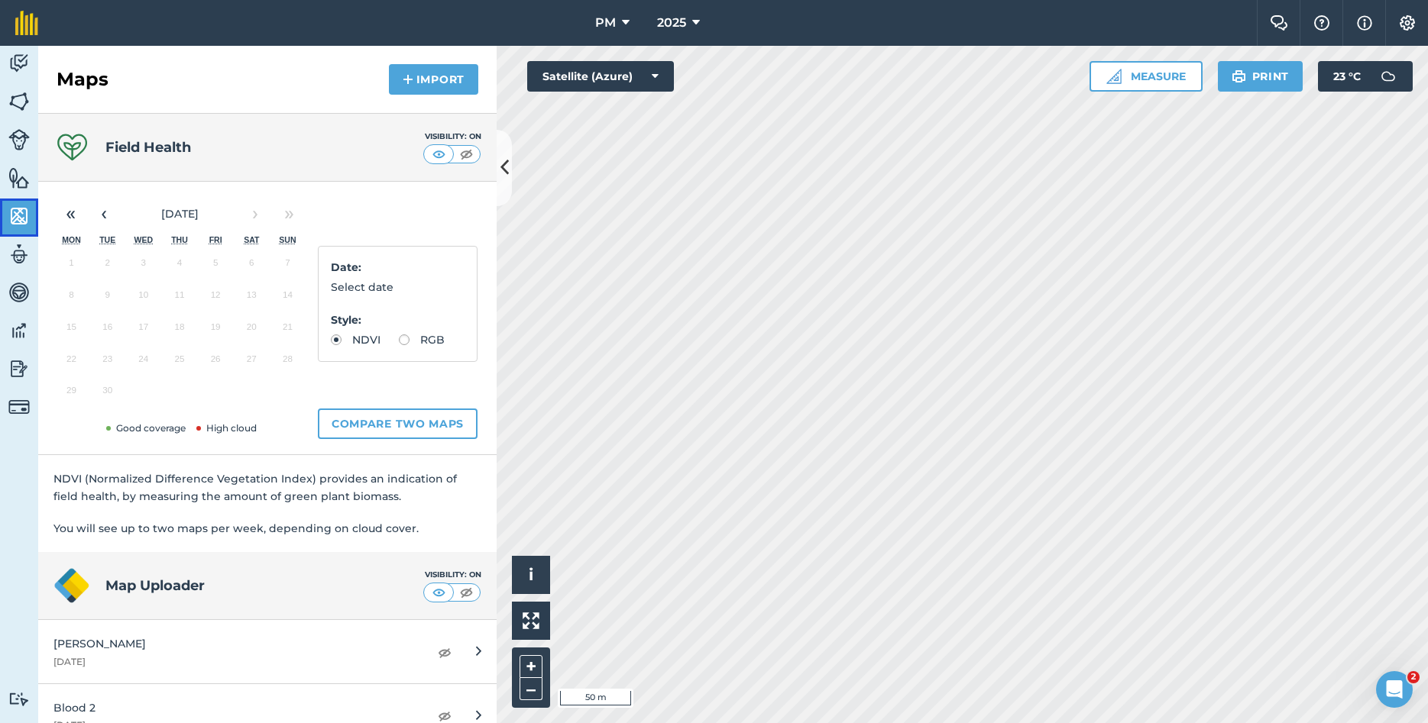 The image size is (1428, 723). I want to click on button: September 16, 2025, so click(107, 331).